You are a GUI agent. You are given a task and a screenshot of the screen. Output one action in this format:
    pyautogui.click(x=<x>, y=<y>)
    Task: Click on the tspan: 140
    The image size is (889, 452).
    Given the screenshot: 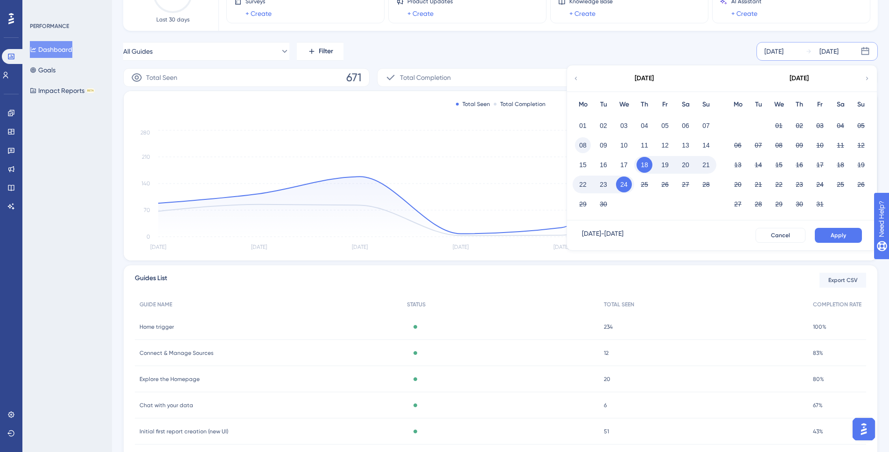 What is the action you would take?
    pyautogui.click(x=146, y=183)
    